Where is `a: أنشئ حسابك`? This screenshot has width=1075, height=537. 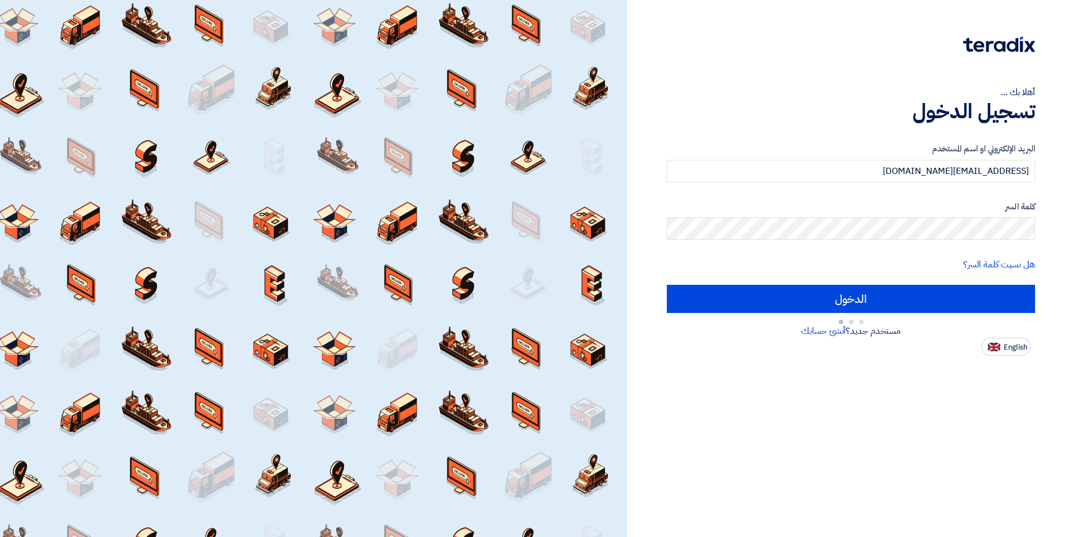 a: أنشئ حسابك is located at coordinates (823, 331).